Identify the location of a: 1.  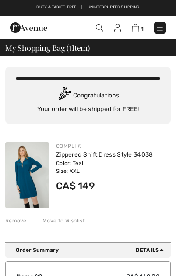
(138, 28).